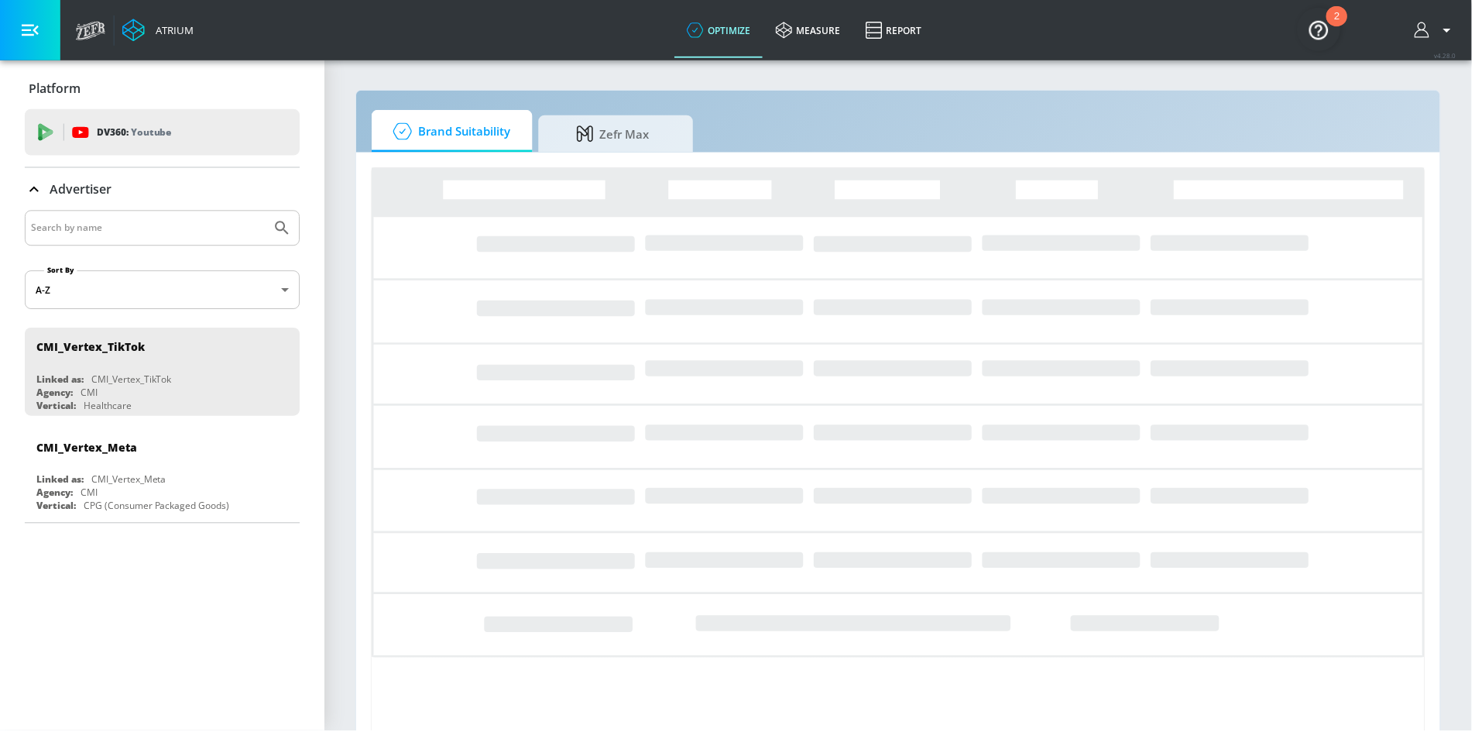  Describe the element at coordinates (1322, 29) in the screenshot. I see `button: Open Resource Center, 2 new notifications` at that location.